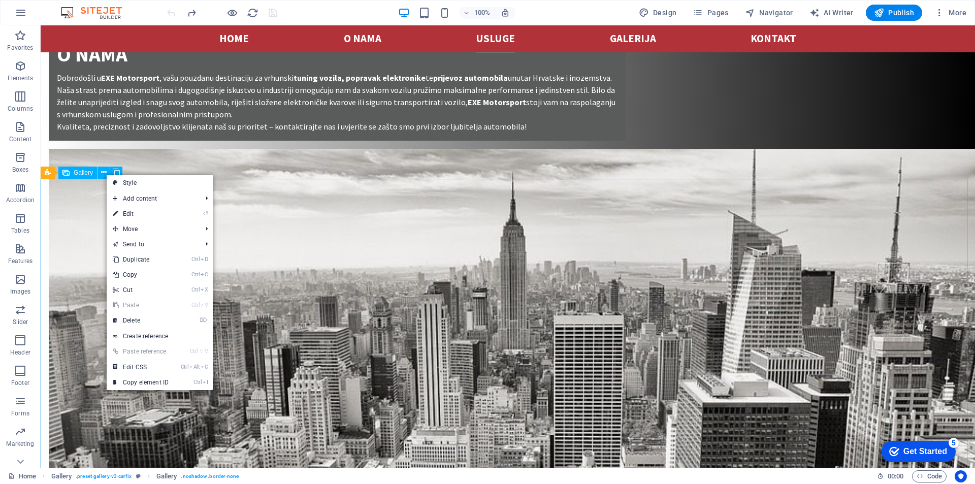 The image size is (975, 484). What do you see at coordinates (710, 13) in the screenshot?
I see `button: Pages` at bounding box center [710, 13].